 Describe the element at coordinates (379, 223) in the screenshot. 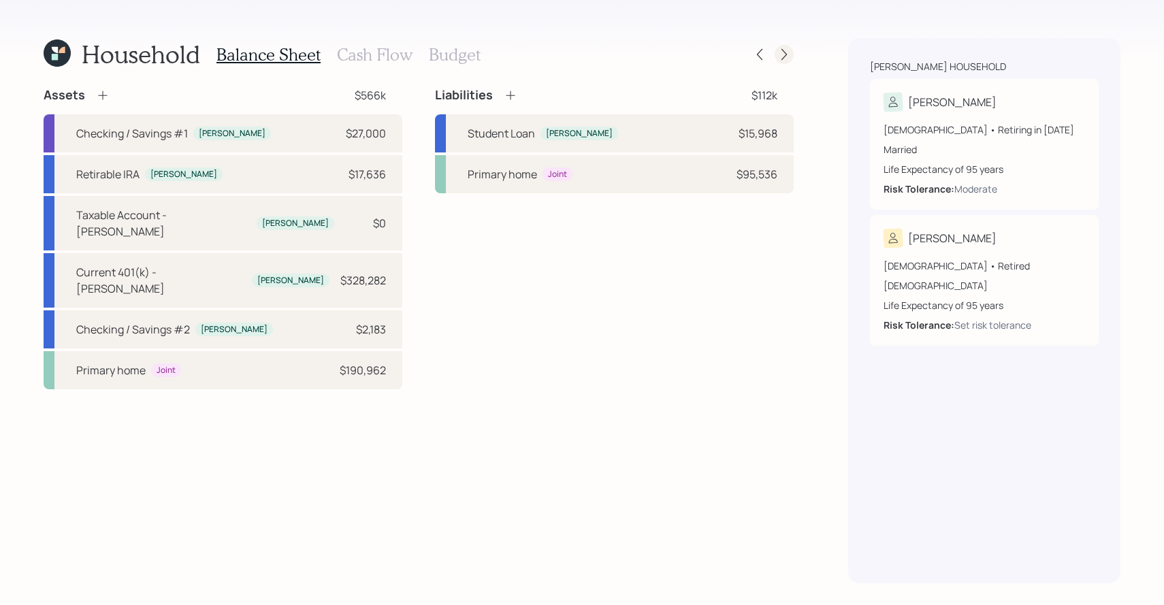

I see `div: $0` at that location.